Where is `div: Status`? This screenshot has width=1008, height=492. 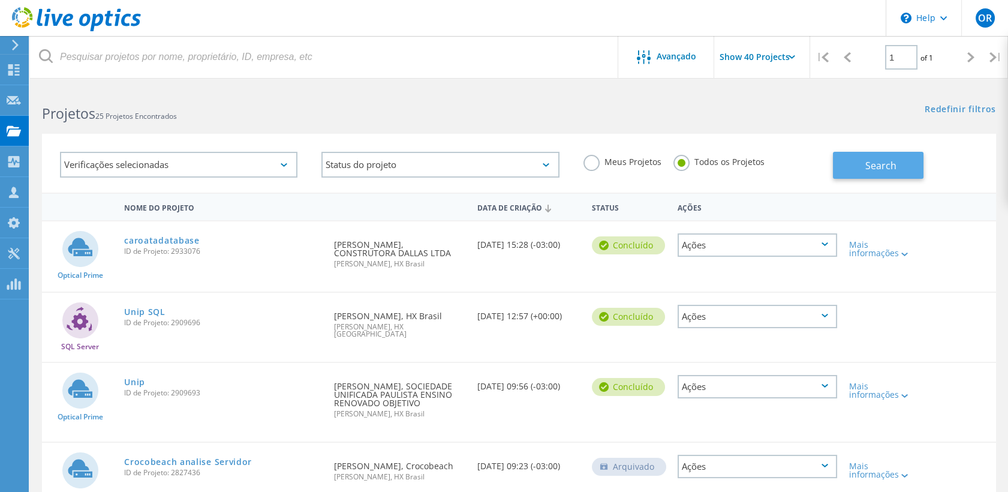
div: Status is located at coordinates (628, 206).